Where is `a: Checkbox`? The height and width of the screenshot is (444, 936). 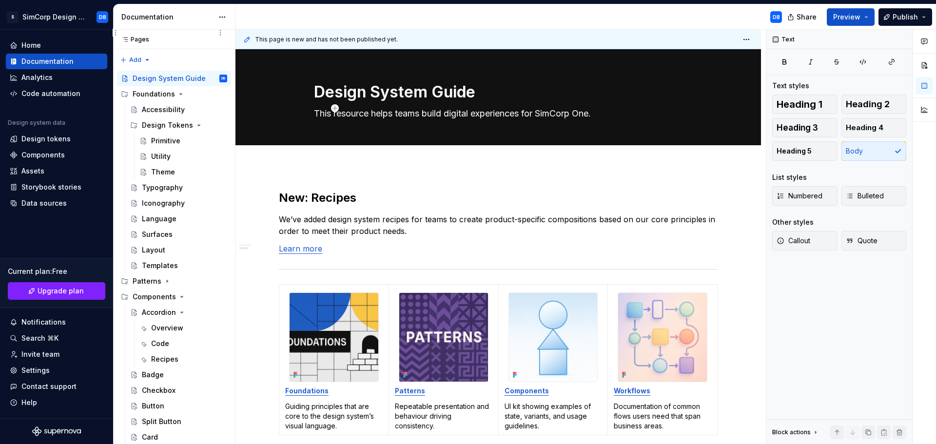 a: Checkbox is located at coordinates (178, 391).